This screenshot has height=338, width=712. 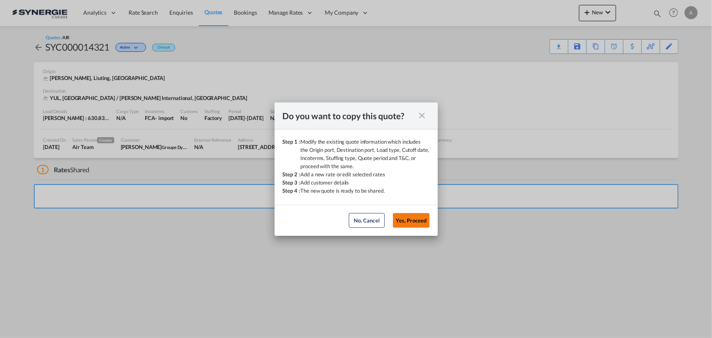 I want to click on div: The new quote is ready to be shared., so click(x=343, y=191).